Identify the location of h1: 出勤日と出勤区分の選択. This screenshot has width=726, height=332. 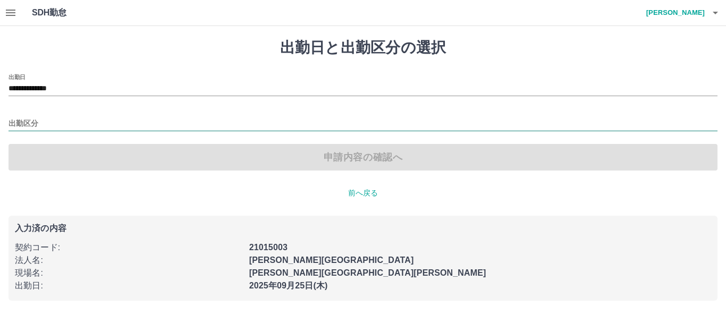
(363, 48).